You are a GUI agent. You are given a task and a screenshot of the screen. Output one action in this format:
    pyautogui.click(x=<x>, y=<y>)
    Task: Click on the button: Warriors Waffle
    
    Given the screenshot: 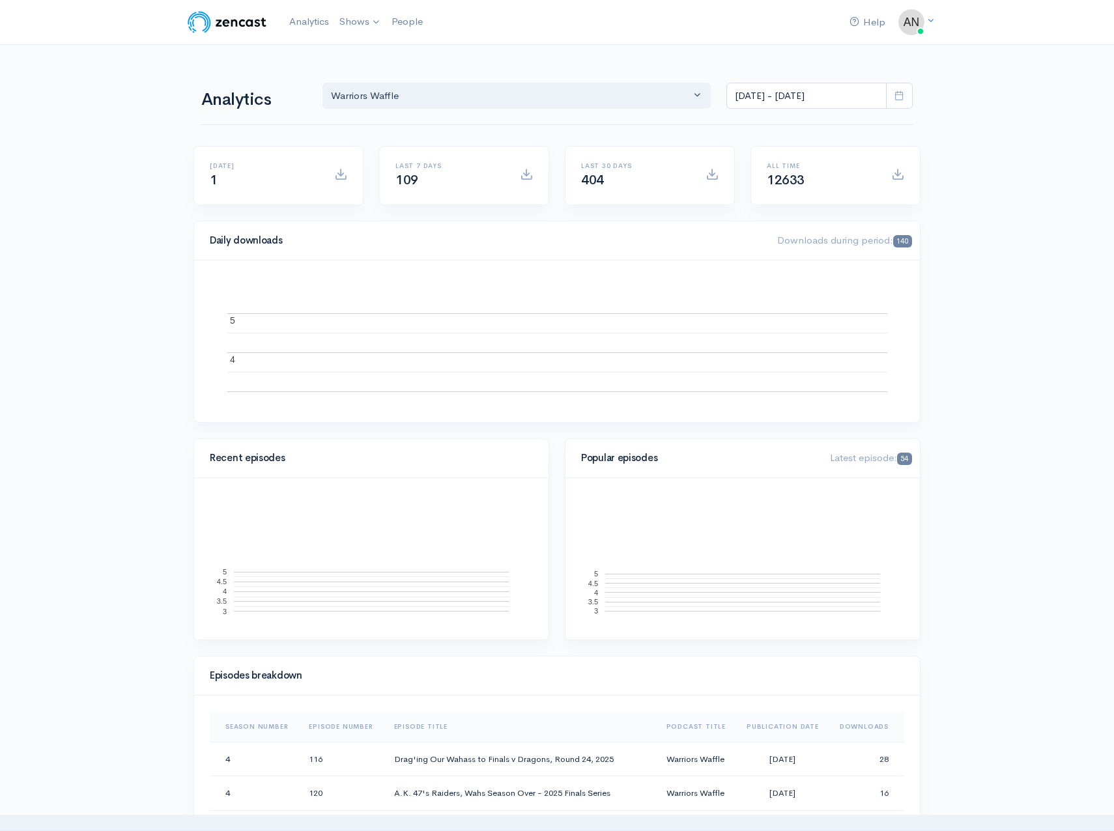 What is the action you would take?
    pyautogui.click(x=517, y=96)
    